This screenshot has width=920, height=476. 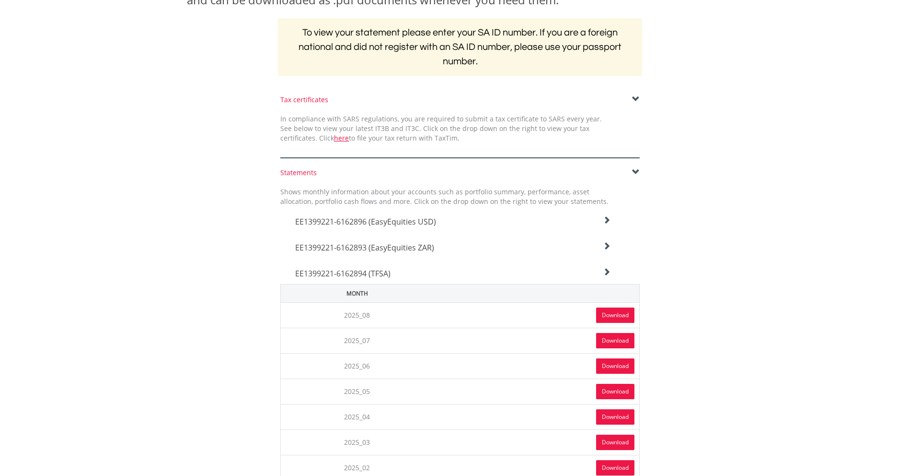 What do you see at coordinates (357, 314) in the screenshot?
I see `td: 2025_08` at bounding box center [357, 314].